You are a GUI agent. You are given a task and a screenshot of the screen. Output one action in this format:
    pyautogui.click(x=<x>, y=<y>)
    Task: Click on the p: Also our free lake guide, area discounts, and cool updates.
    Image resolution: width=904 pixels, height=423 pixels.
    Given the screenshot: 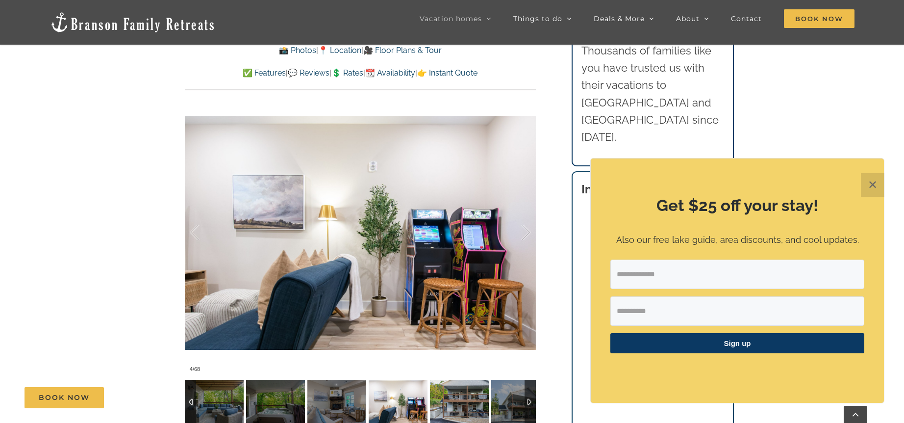 What is the action you would take?
    pyautogui.click(x=737, y=240)
    